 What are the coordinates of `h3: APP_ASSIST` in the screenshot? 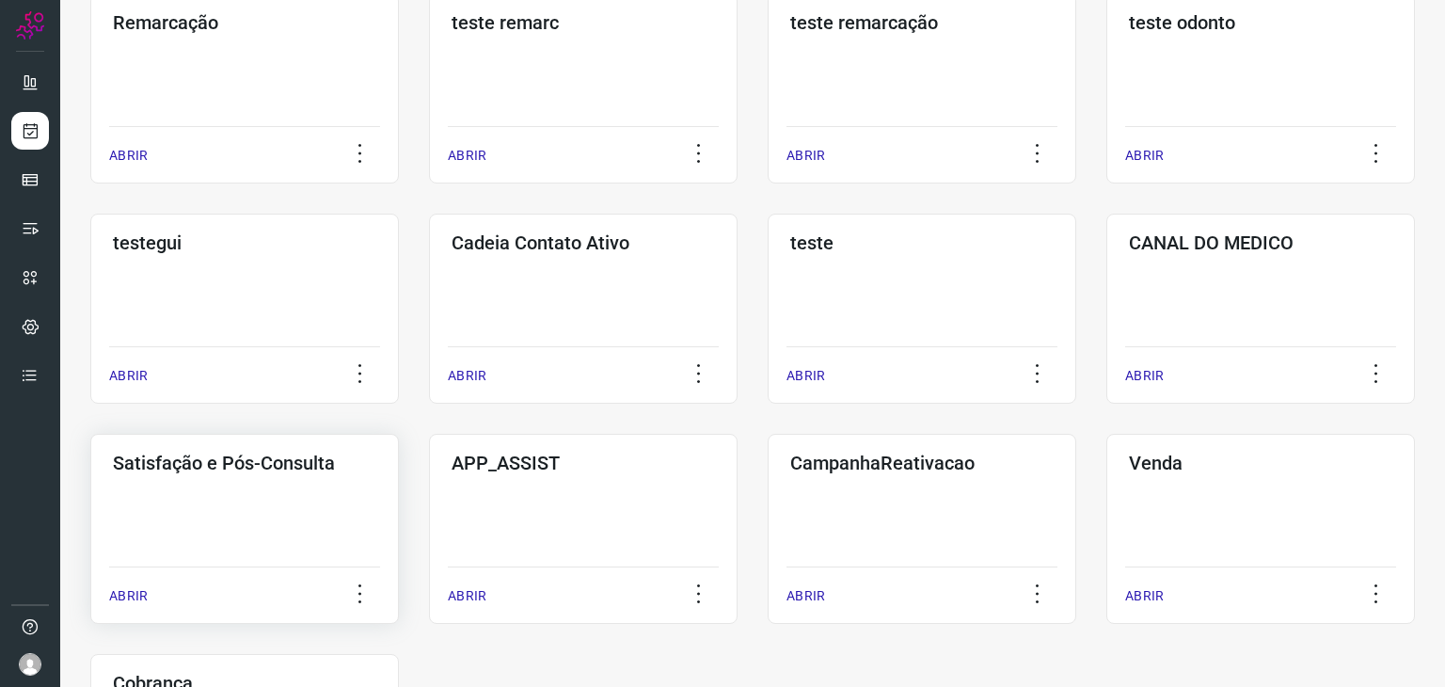 It's located at (583, 463).